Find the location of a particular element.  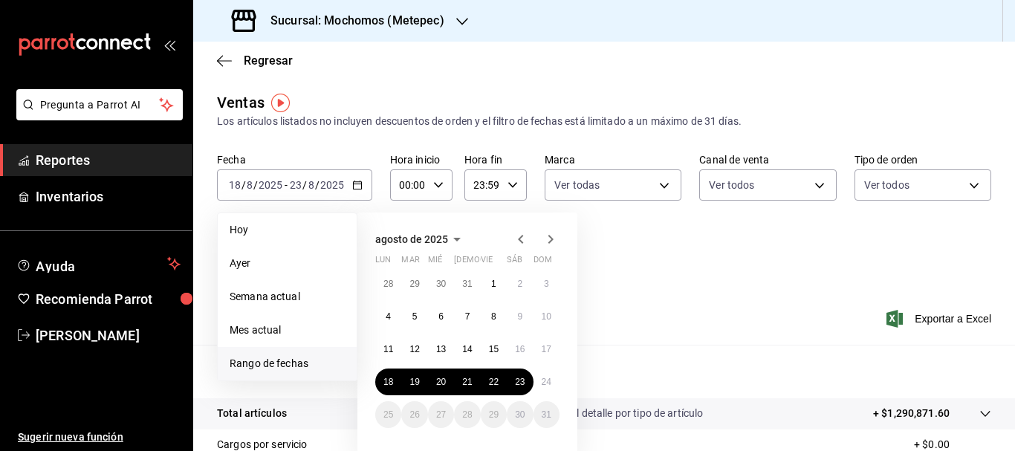

span: Regresar is located at coordinates (268, 60).